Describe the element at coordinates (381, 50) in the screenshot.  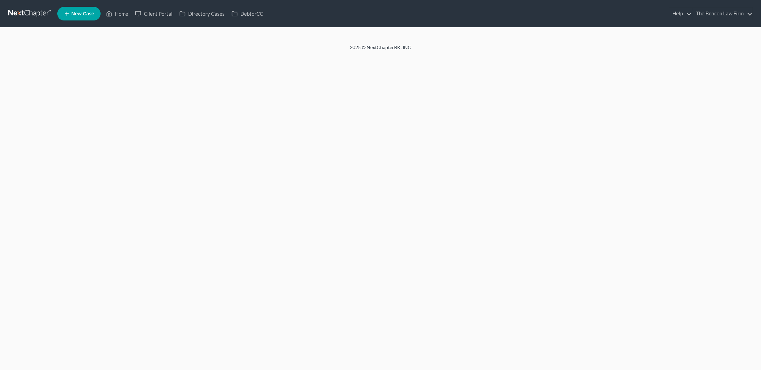
I see `div: 2025 © NextChapterBK, INC` at that location.